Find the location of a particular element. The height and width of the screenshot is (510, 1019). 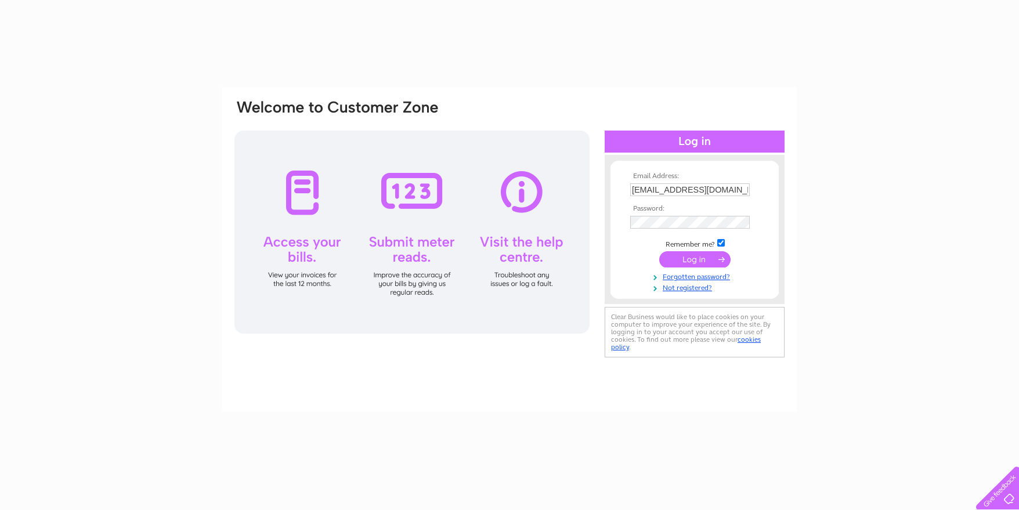

input: Submit is located at coordinates (695, 259).